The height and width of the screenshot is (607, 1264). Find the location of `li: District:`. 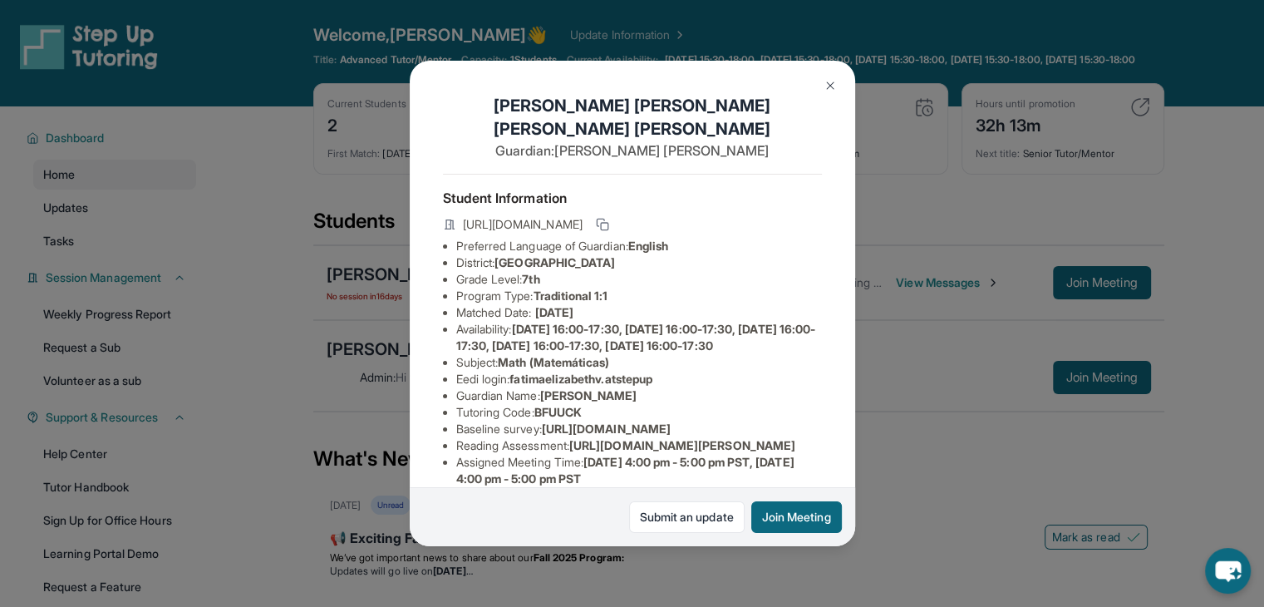

li: District: is located at coordinates (639, 263).